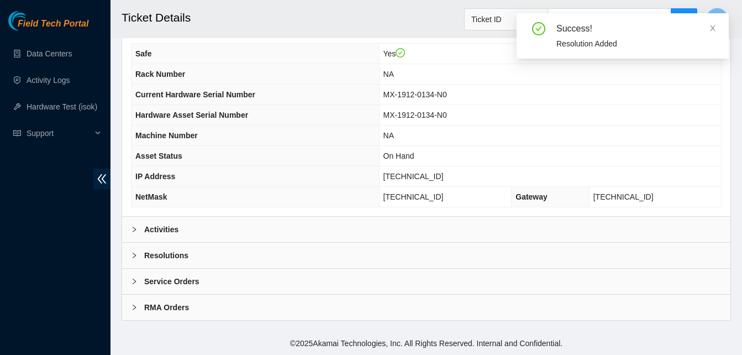 This screenshot has width=742, height=355. I want to click on a: Akamai TechnologiesField Tech Portal, so click(48, 27).